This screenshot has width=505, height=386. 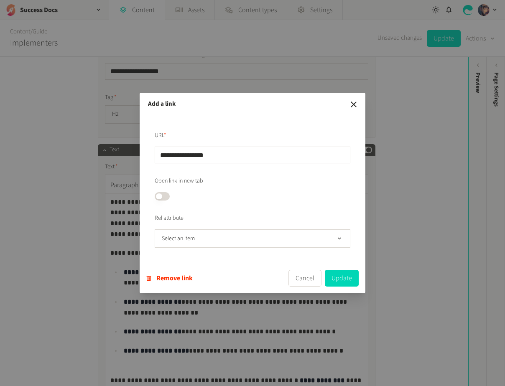 What do you see at coordinates (253, 239) in the screenshot?
I see `button: Select an item` at bounding box center [253, 239].